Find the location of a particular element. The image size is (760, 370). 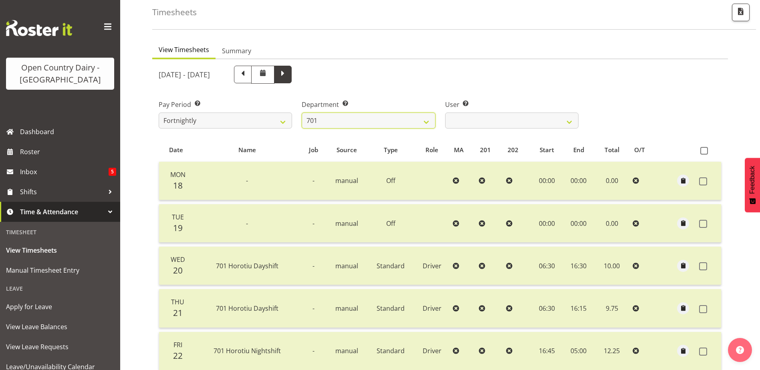

div: Date is located at coordinates (176, 150).